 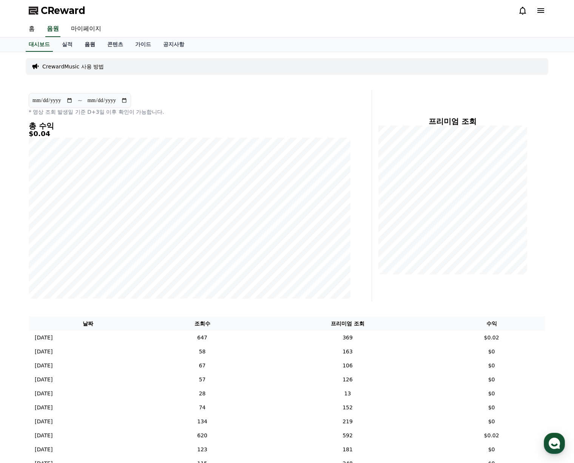 I want to click on a: 대화, so click(x=74, y=249).